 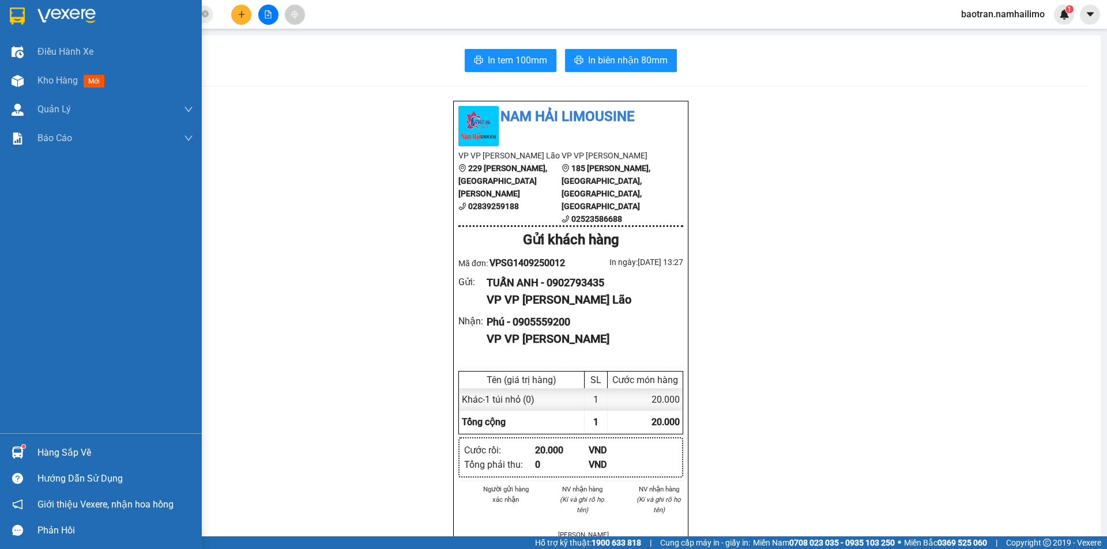 I want to click on li: Nam Hải Limousine, so click(x=571, y=117).